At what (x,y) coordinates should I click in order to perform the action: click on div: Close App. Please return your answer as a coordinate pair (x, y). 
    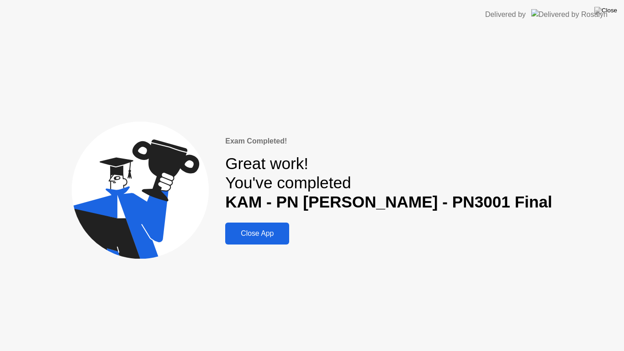
    Looking at the image, I should click on (257, 233).